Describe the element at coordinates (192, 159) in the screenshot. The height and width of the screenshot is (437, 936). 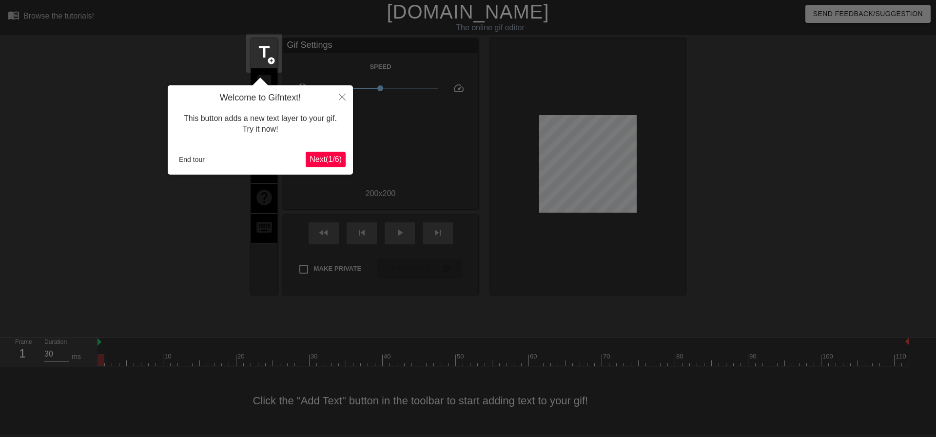
I see `button: End tour` at that location.